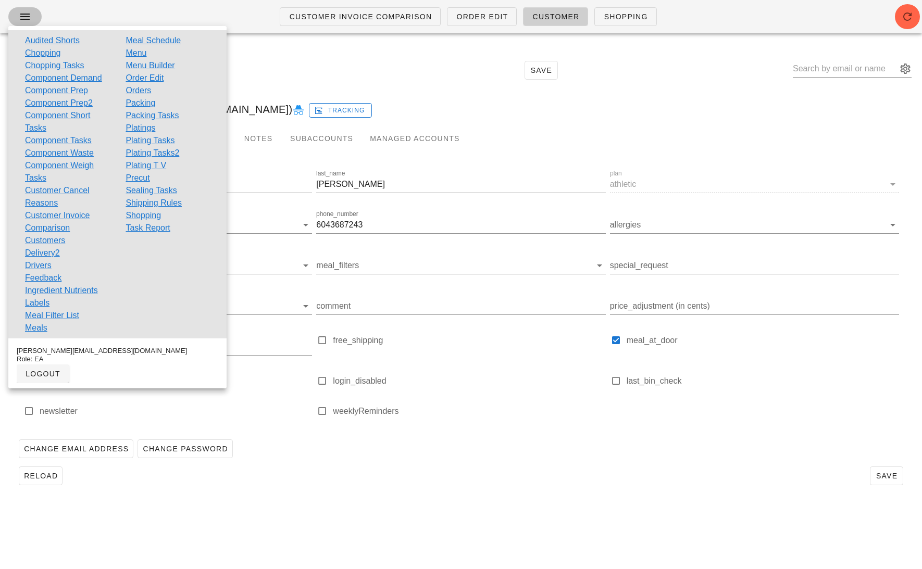  What do you see at coordinates (67, 197) in the screenshot?
I see `a: Customer Cancel Reasons` at bounding box center [67, 197].